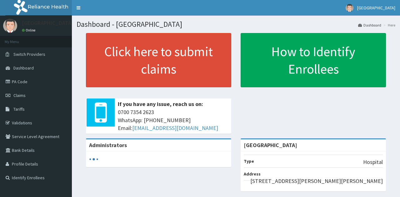 This screenshot has height=197, width=400. I want to click on b: Address, so click(252, 174).